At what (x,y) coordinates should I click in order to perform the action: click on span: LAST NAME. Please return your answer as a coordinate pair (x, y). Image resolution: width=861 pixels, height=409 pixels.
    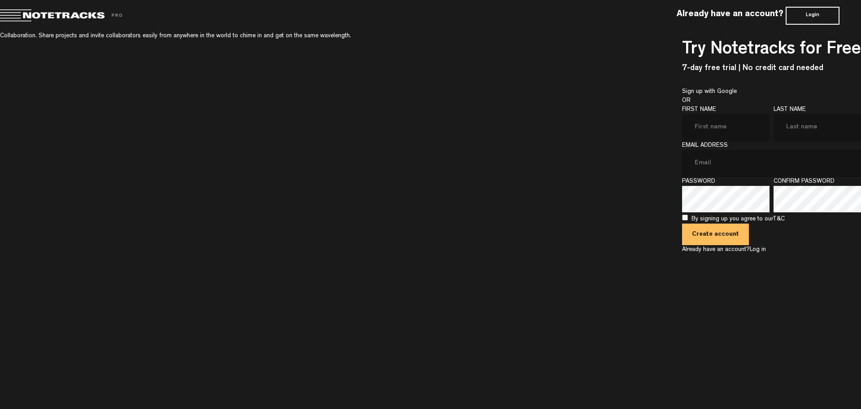
    Looking at the image, I should click on (790, 109).